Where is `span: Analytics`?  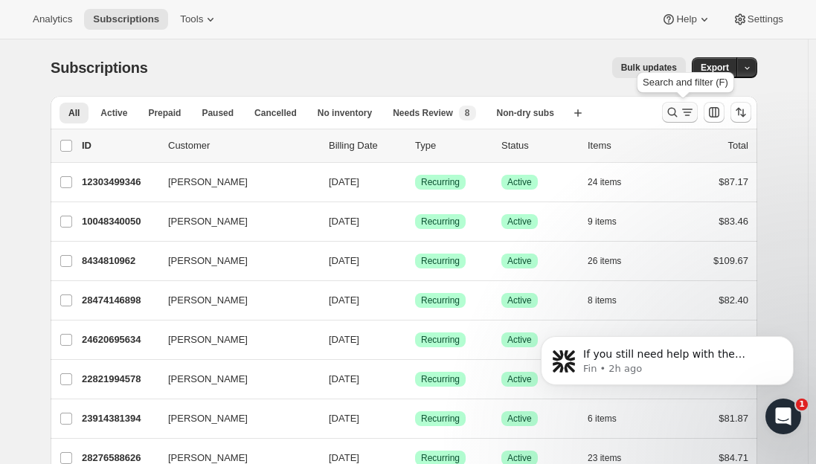
span: Analytics is located at coordinates (52, 19).